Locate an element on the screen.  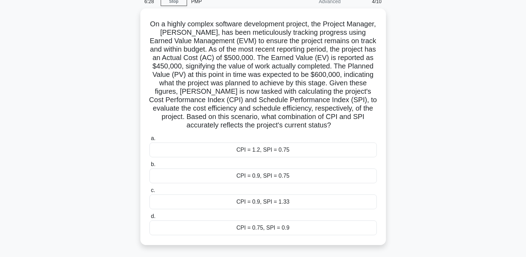
div: CPI = 0.75, SPI = 0.9 is located at coordinates (263, 228).